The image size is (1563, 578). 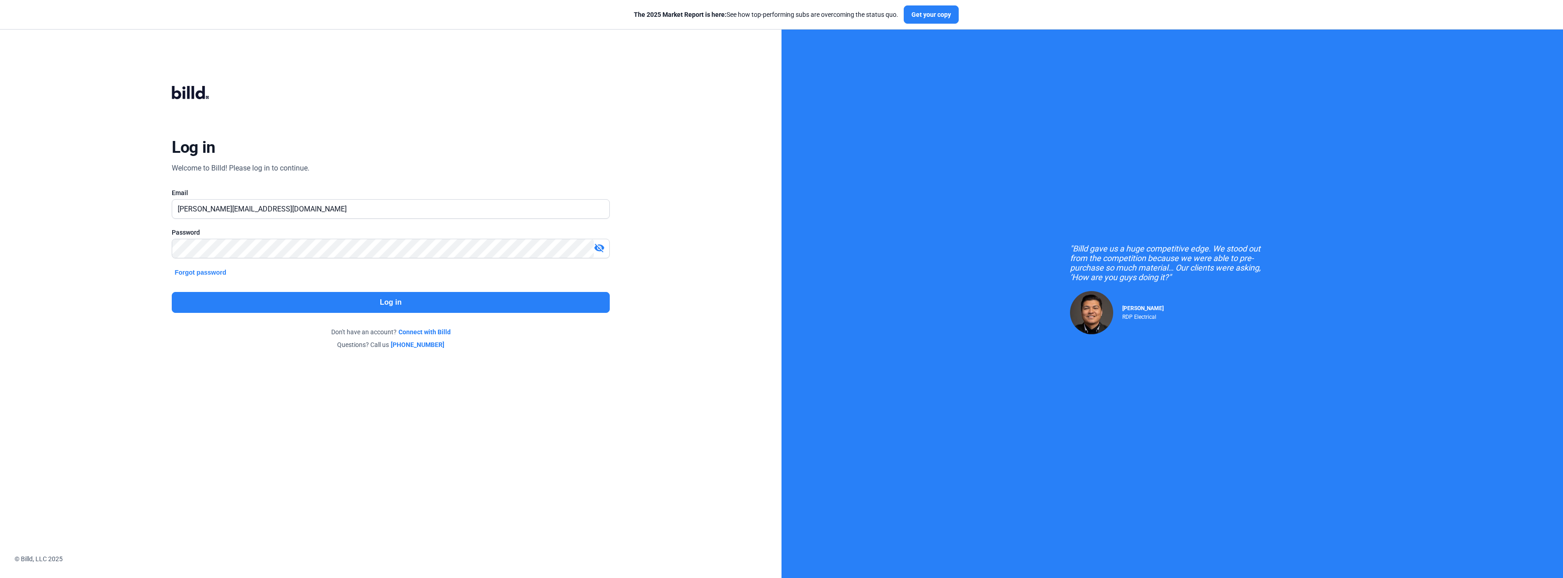 I want to click on div: Password, so click(x=390, y=232).